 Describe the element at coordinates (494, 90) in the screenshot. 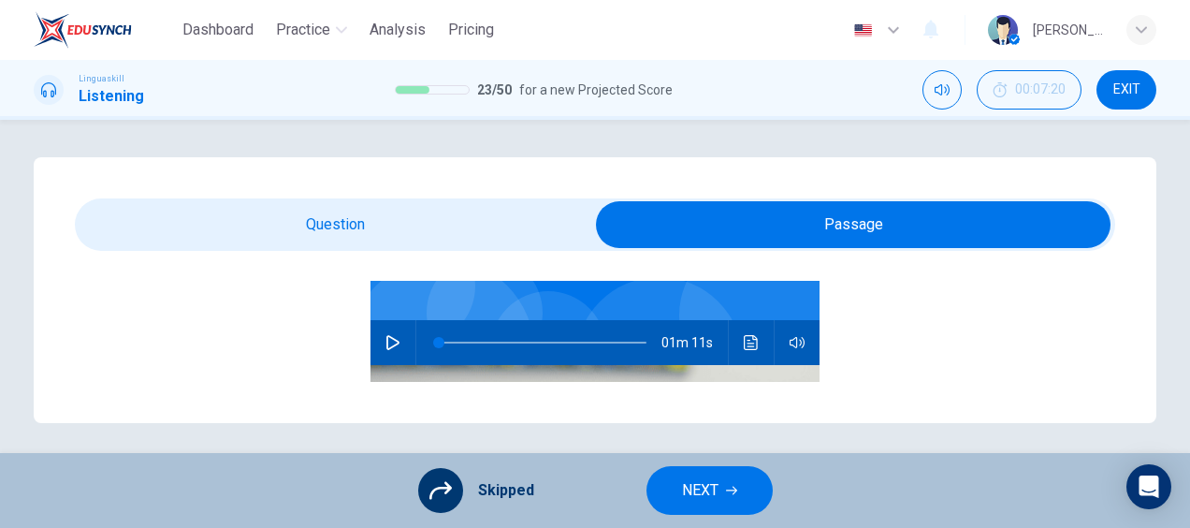

I see `span: 23 / 50` at that location.